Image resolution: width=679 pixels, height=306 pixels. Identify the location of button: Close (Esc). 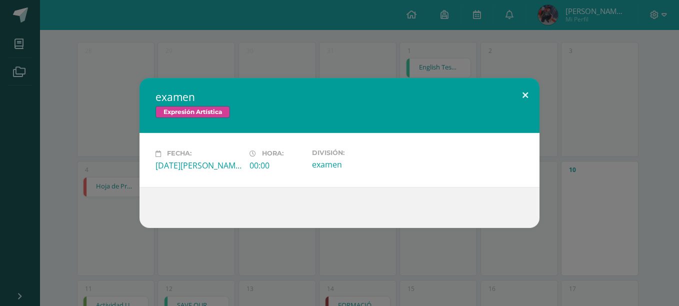
(525, 95).